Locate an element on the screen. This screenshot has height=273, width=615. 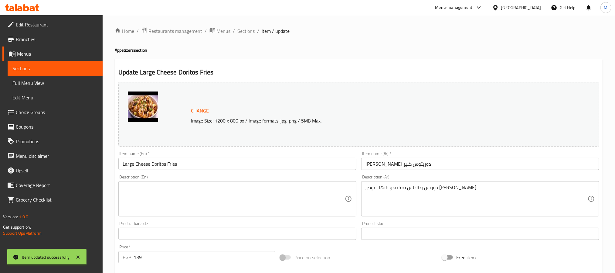
p: EGP is located at coordinates (127, 257).